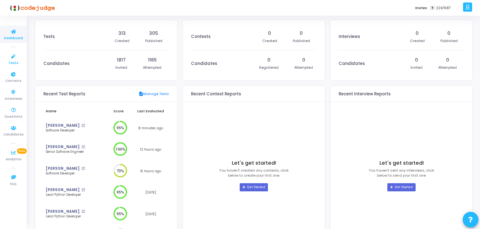 The height and width of the screenshot is (229, 480). What do you see at coordinates (13, 81) in the screenshot?
I see `span: Contests` at bounding box center [13, 81].